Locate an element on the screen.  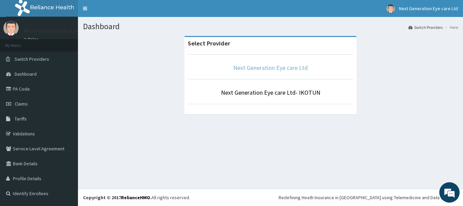
li: Here is located at coordinates (451, 27).